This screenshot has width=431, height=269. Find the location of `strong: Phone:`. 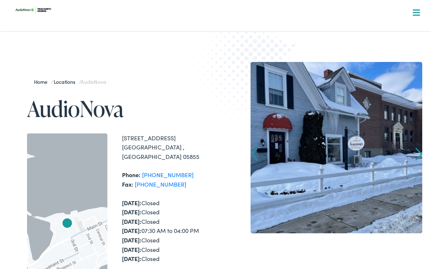

strong: Phone: is located at coordinates (131, 175).